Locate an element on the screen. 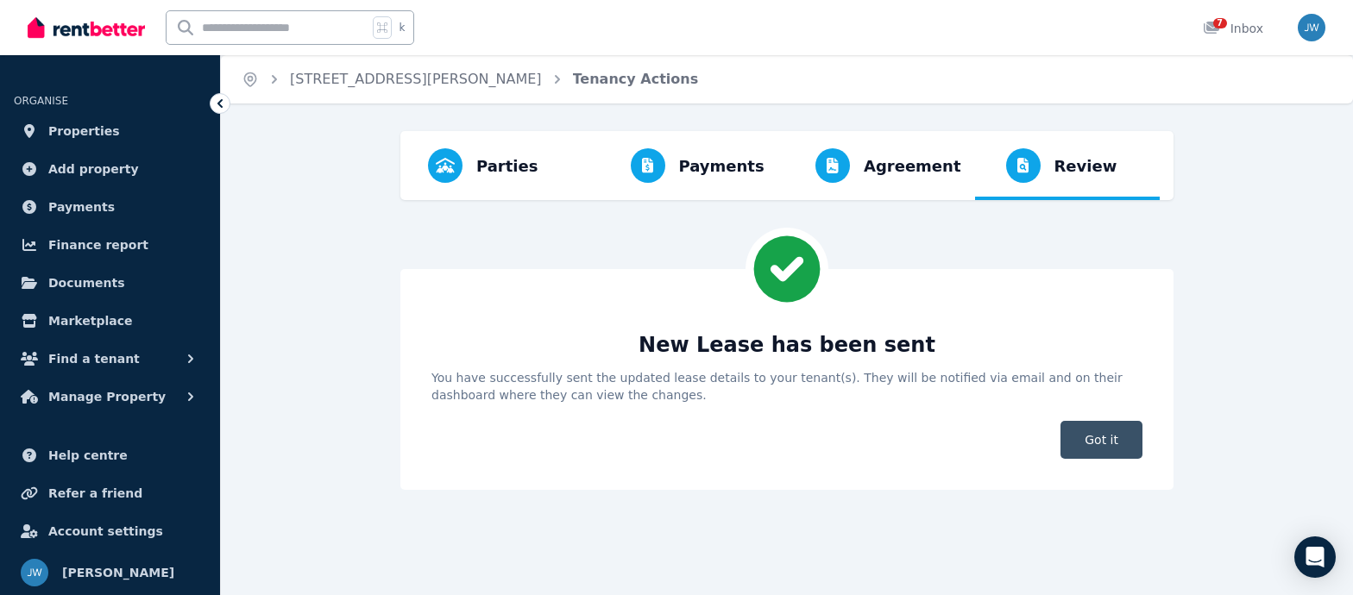 The width and height of the screenshot is (1353, 595). div: Open Intercom Messenger is located at coordinates (1315, 557).